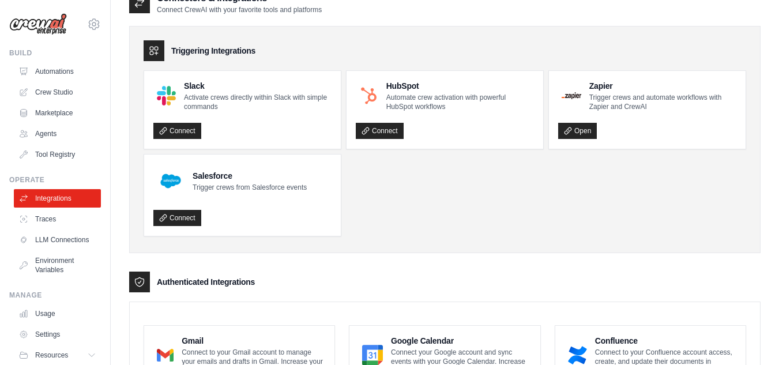  What do you see at coordinates (38, 24) in the screenshot?
I see `img: Logo` at bounding box center [38, 24].